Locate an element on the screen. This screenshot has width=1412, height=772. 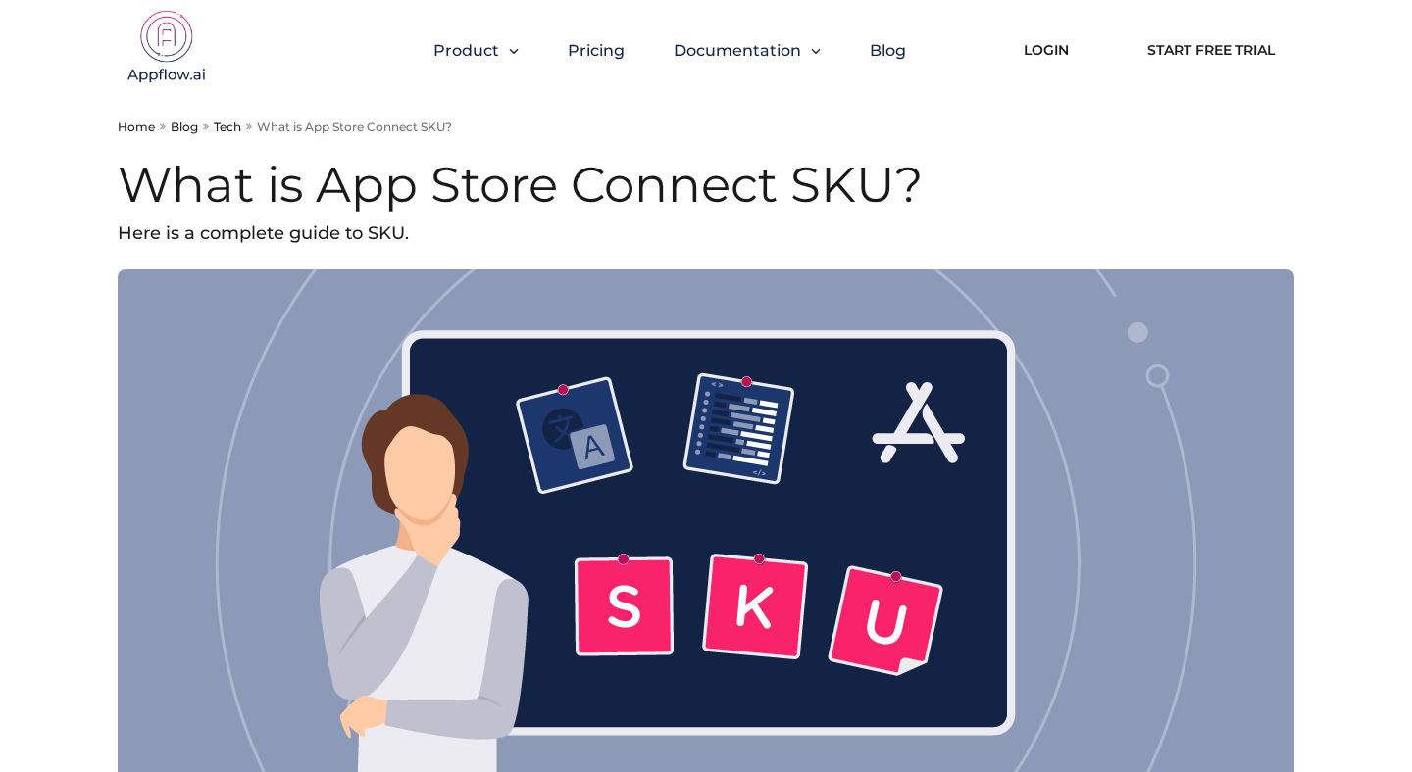
a: Start Free Trial is located at coordinates (1211, 50).